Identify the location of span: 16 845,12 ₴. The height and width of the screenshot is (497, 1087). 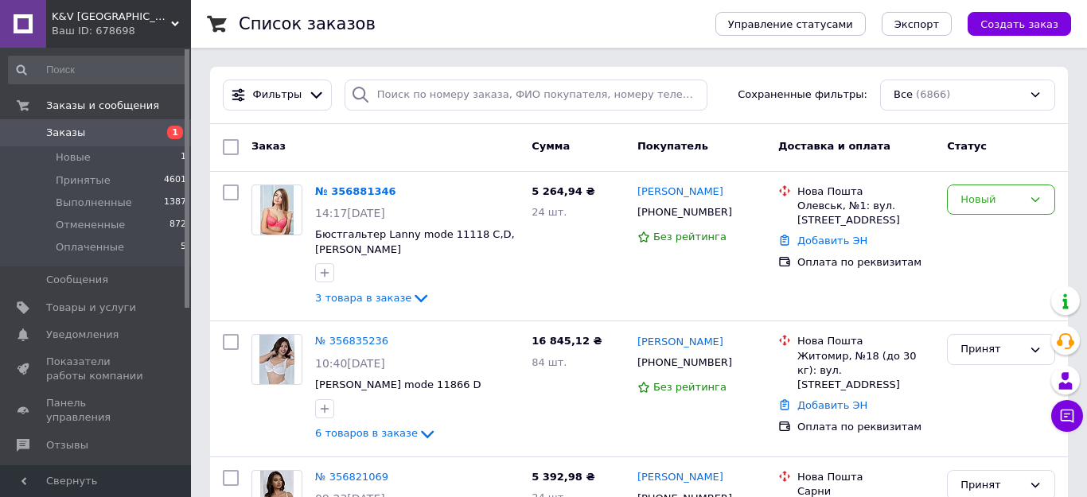
(566, 340).